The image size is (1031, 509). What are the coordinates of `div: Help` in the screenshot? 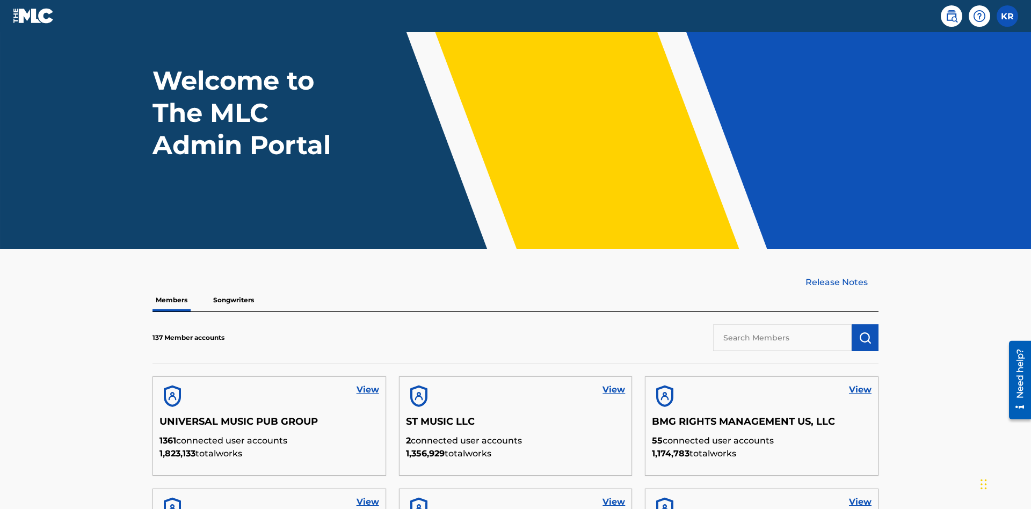 It's located at (980, 16).